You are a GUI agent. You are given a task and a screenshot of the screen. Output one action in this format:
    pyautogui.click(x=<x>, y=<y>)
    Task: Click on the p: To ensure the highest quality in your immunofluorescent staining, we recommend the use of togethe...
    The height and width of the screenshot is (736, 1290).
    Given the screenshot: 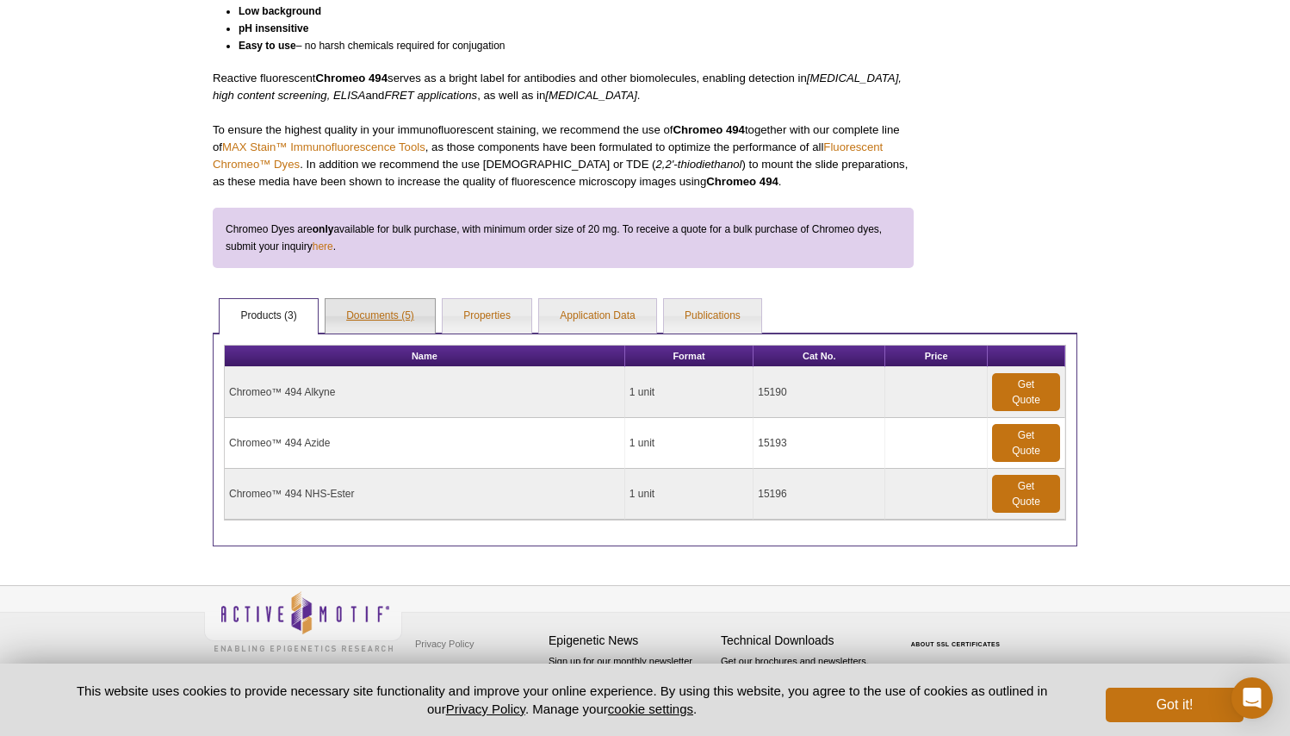 What is the action you would take?
    pyautogui.click(x=563, y=156)
    